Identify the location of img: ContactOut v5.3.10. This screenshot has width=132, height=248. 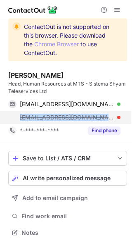
(33, 10).